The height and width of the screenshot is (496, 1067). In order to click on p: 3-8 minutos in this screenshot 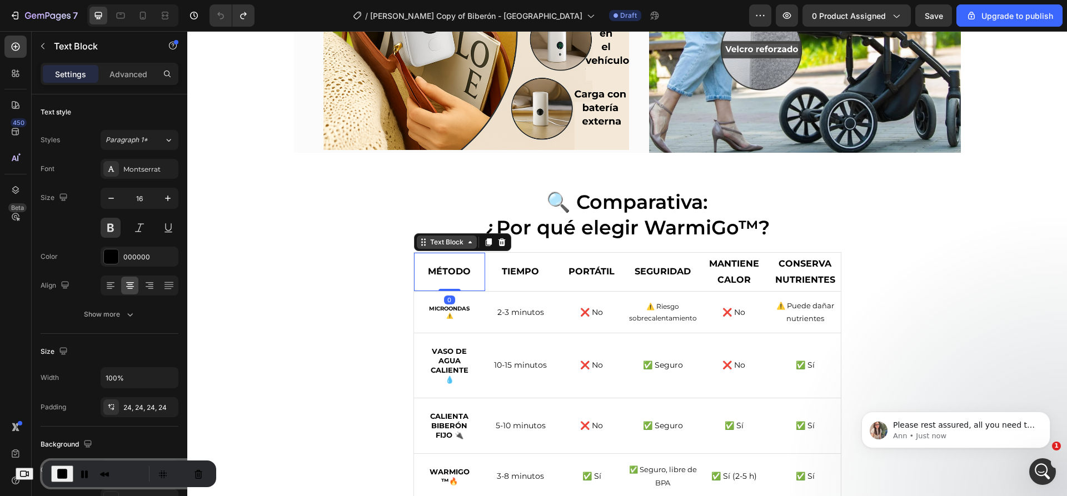, I will do `click(334, 445)`.